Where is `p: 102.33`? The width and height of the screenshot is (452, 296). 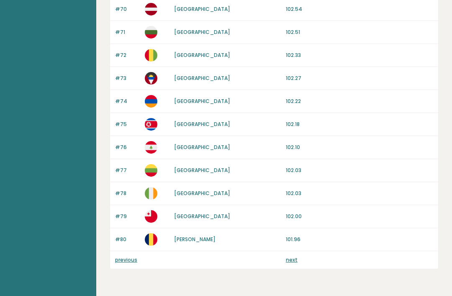 p: 102.33 is located at coordinates (359, 55).